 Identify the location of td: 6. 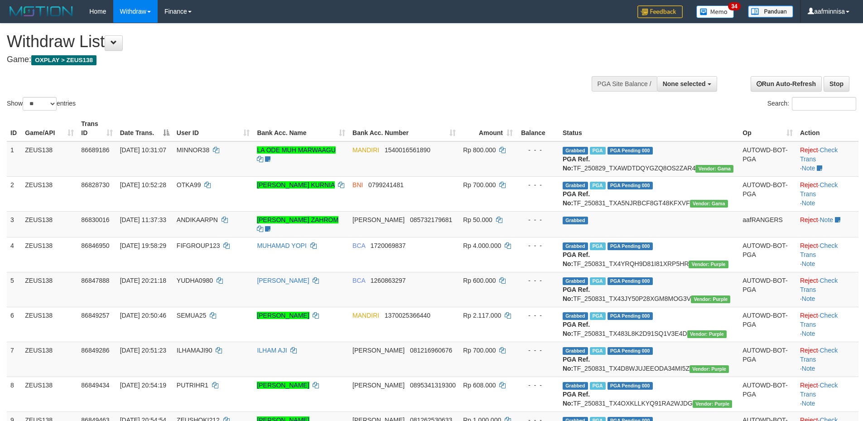
(14, 324).